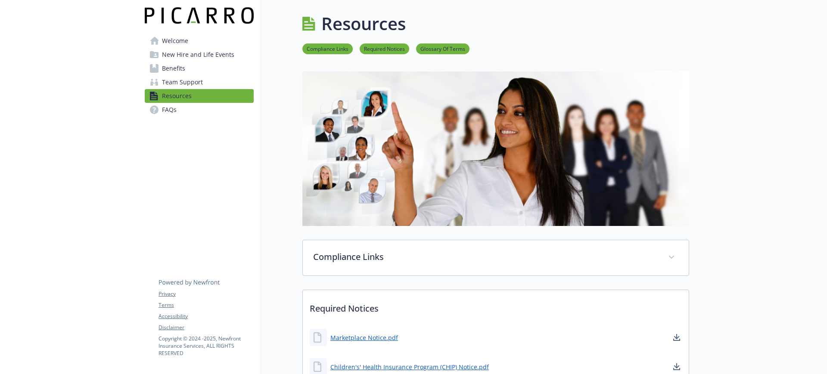  What do you see at coordinates (496, 258) in the screenshot?
I see `div: Compliance Links` at bounding box center [496, 258].